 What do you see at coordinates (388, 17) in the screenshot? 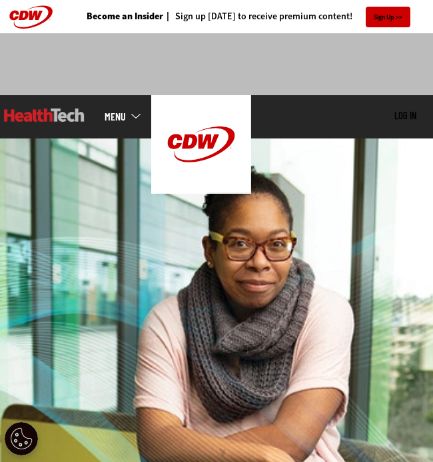
I see `a: Sign Up` at bounding box center [388, 17].